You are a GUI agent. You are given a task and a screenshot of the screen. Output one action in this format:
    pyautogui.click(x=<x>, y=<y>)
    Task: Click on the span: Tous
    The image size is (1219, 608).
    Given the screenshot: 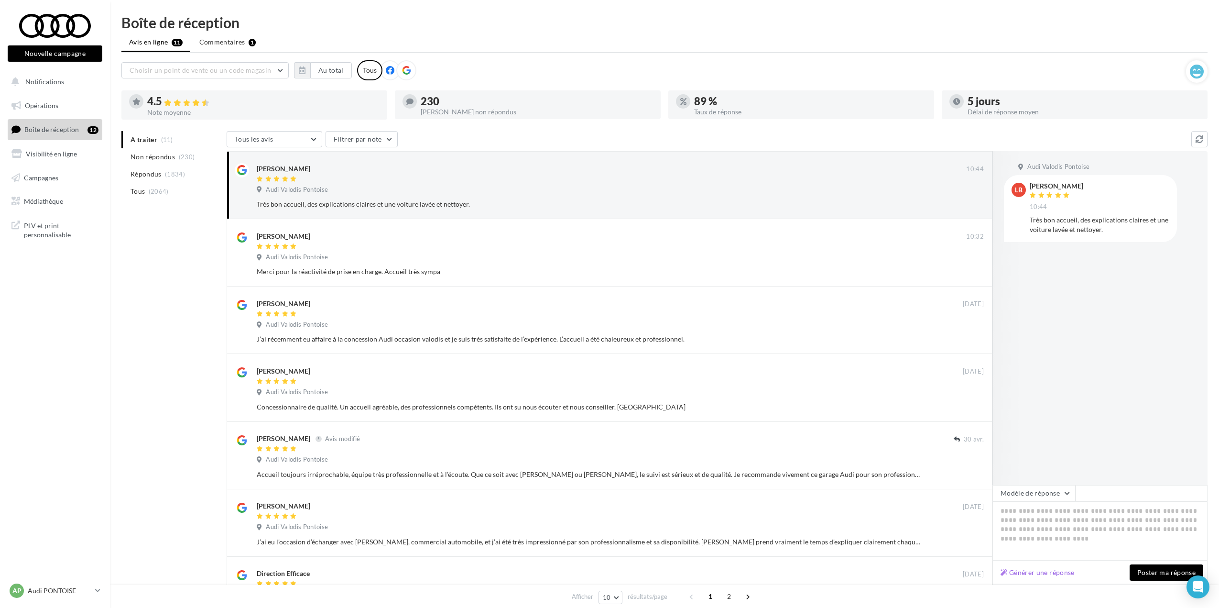 What is the action you would take?
    pyautogui.click(x=138, y=191)
    